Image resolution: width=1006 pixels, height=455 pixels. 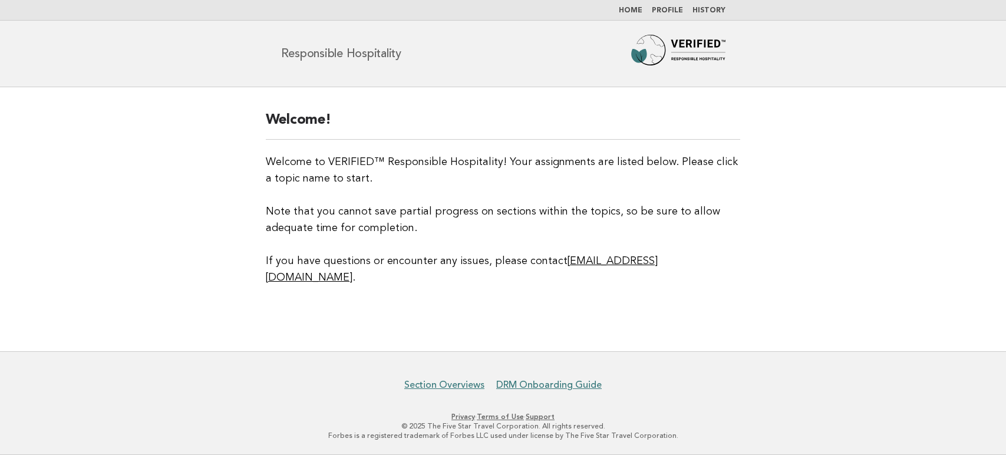 What do you see at coordinates (503, 220) in the screenshot?
I see `p: Welcome to VERIFIED™ Responsible Hospitality! Your assignments are listed below. Please click a t...` at bounding box center [503, 220].